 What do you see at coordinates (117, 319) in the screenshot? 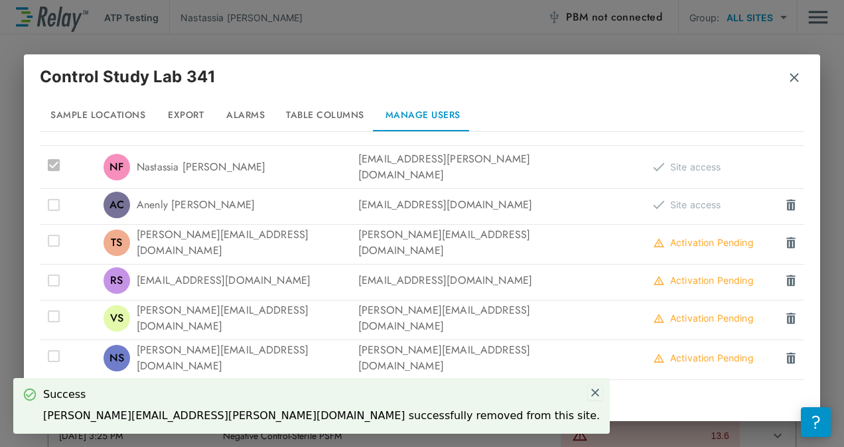
I see `div: VS` at bounding box center [117, 319].